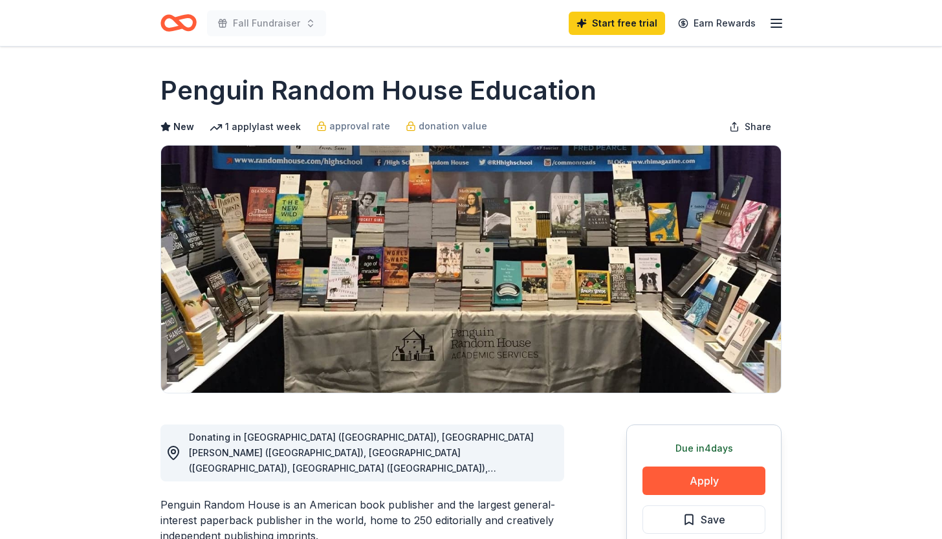 The width and height of the screenshot is (942, 539). Describe the element at coordinates (704, 449) in the screenshot. I see `div: Due in 4 days` at that location.